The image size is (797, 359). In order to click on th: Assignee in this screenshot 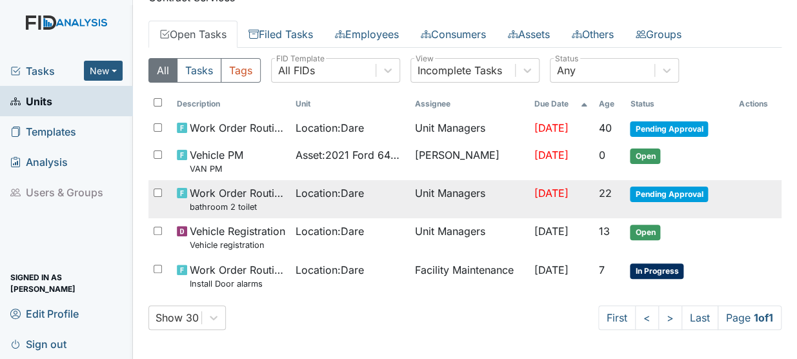, I will do `click(469, 104)`.